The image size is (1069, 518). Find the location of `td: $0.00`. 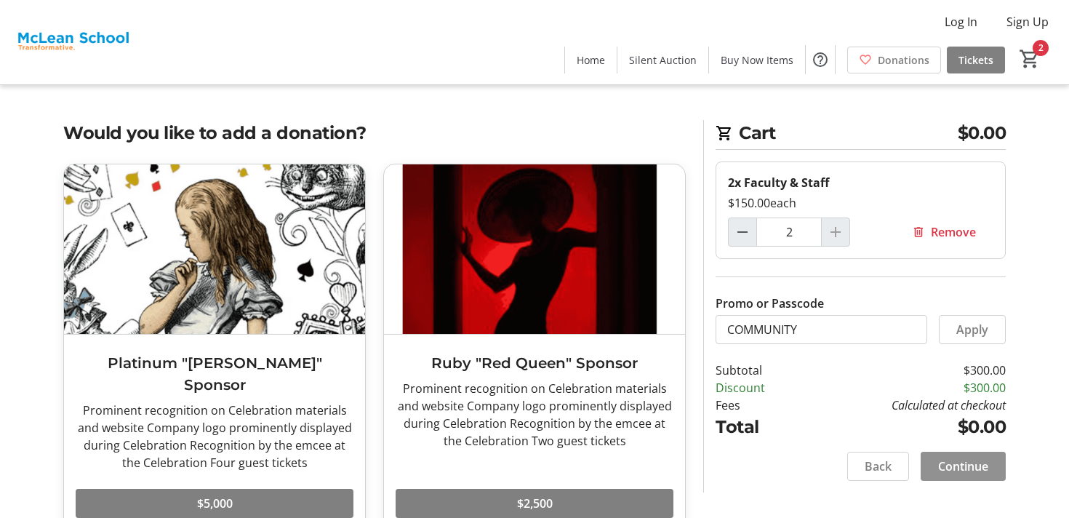

td: $0.00 is located at coordinates (904, 427).